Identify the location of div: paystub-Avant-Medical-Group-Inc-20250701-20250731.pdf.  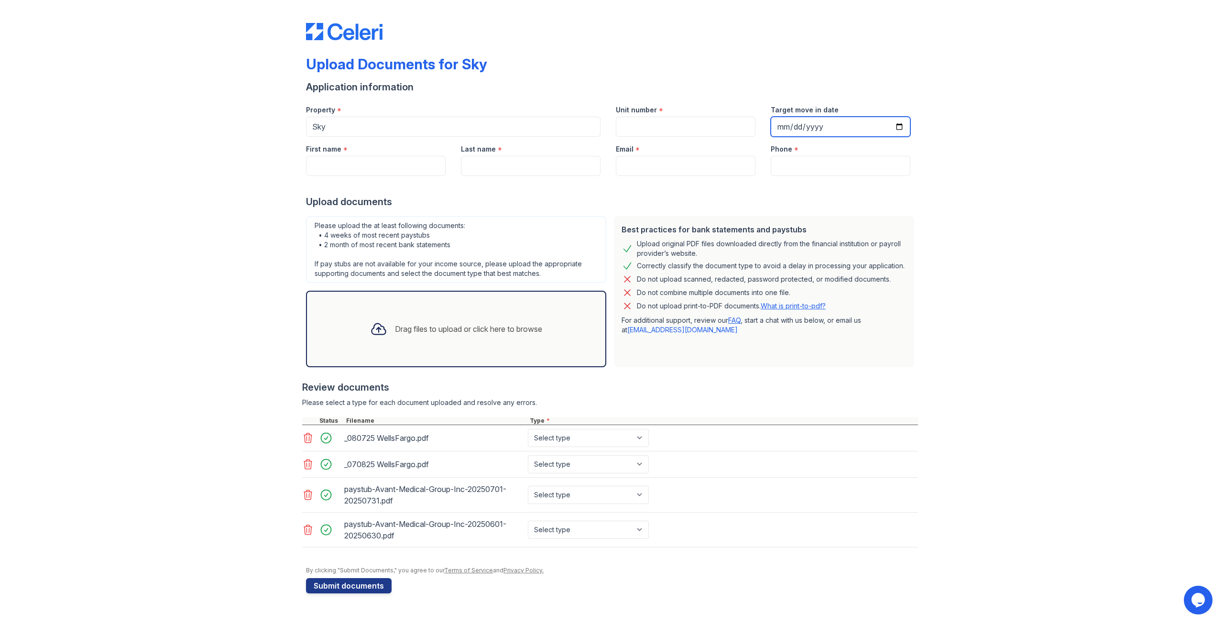
(434, 495).